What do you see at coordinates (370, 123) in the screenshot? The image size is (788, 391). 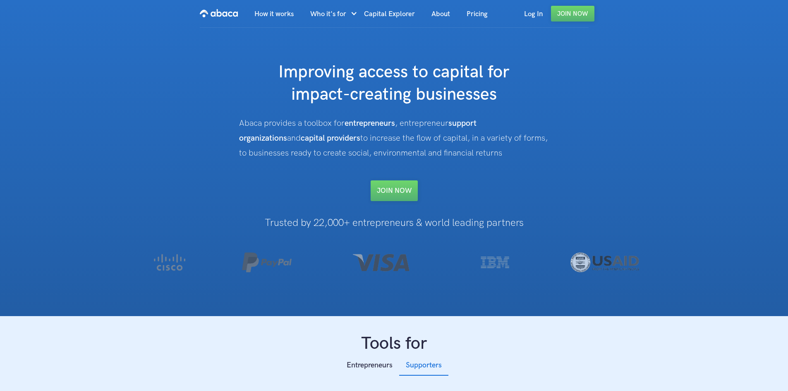 I see `strong: entrepreneurs` at bounding box center [370, 123].